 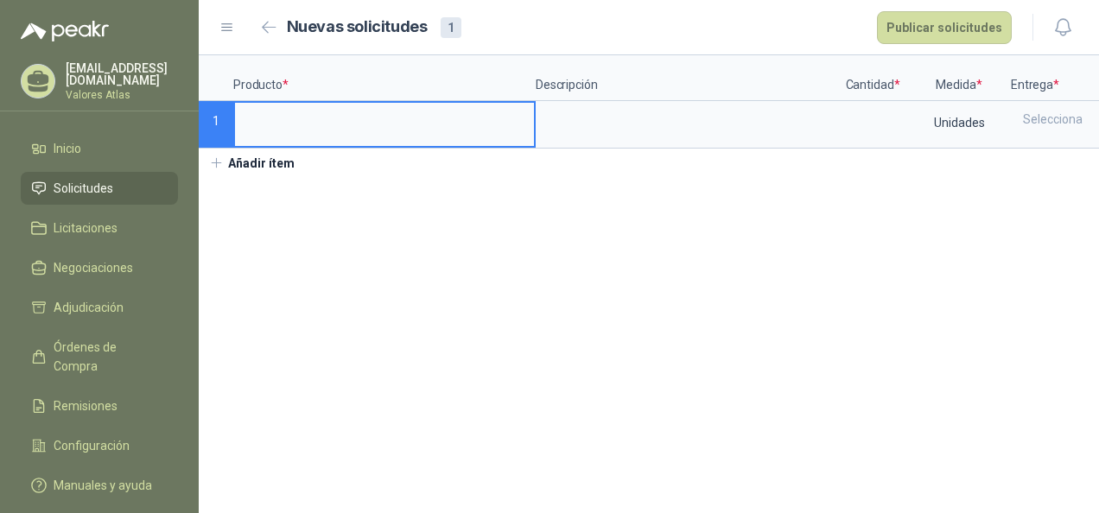 What do you see at coordinates (88, 308) in the screenshot?
I see `span: Adjudicación` at bounding box center [88, 308].